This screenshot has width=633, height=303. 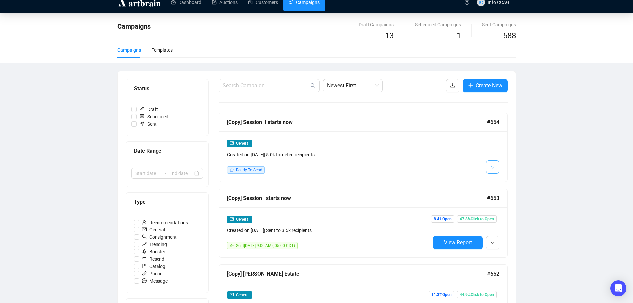 I want to click on span: send, so click(x=232, y=245).